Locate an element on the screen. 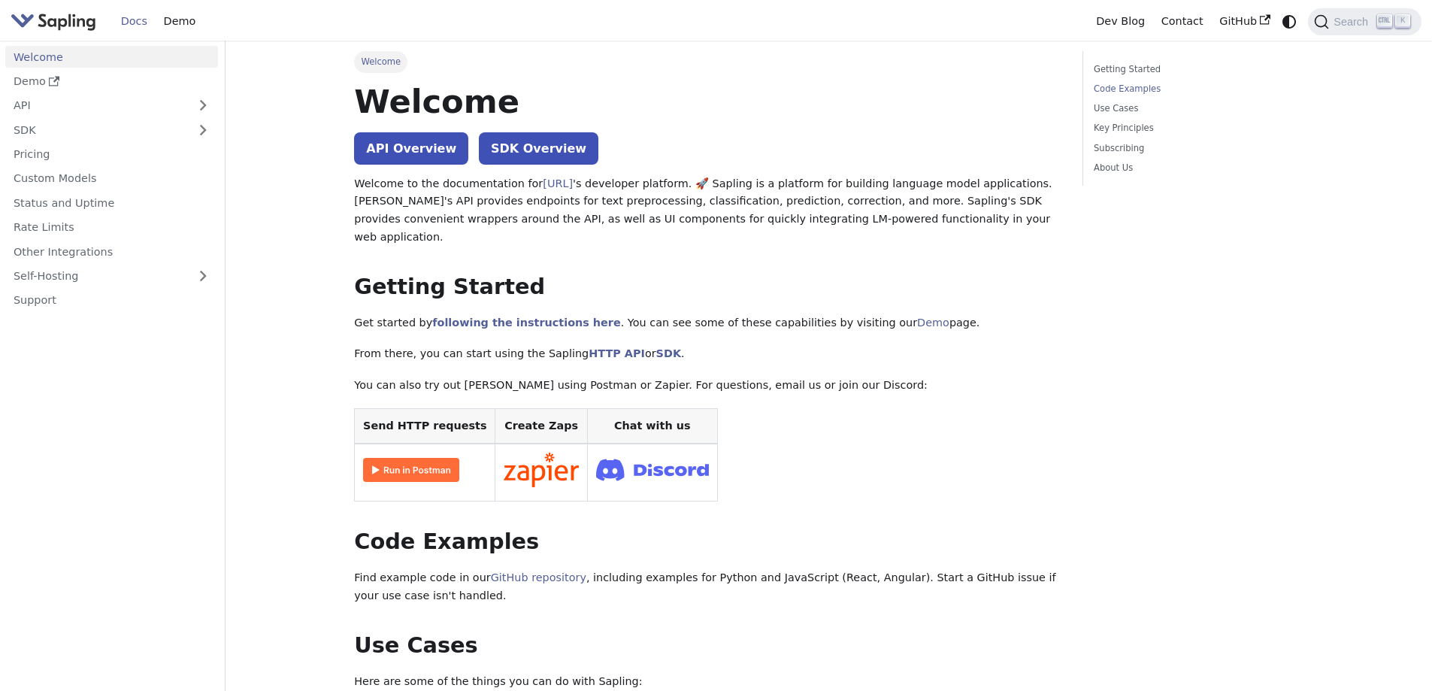 This screenshot has width=1432, height=691. button: Expand sidebar category 'API' is located at coordinates (203, 105).